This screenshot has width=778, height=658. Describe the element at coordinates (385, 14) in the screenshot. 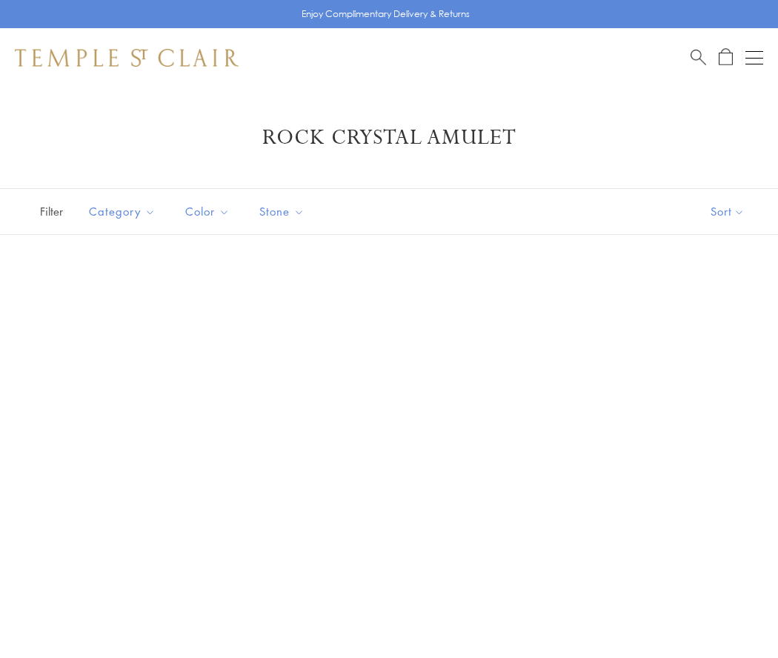

I see `p: Enjoy Complimentary Delivery & Returns` at that location.